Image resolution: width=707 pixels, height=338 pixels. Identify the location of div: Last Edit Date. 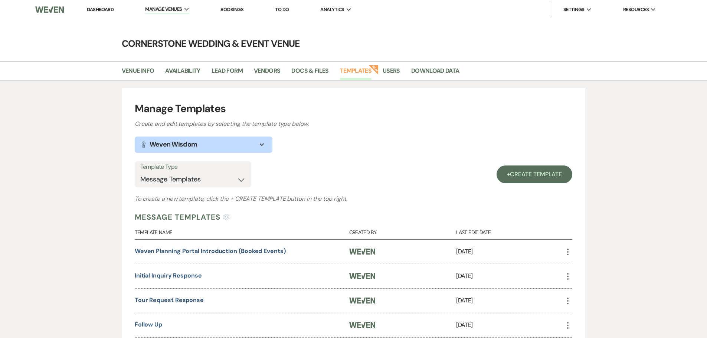
(510, 231).